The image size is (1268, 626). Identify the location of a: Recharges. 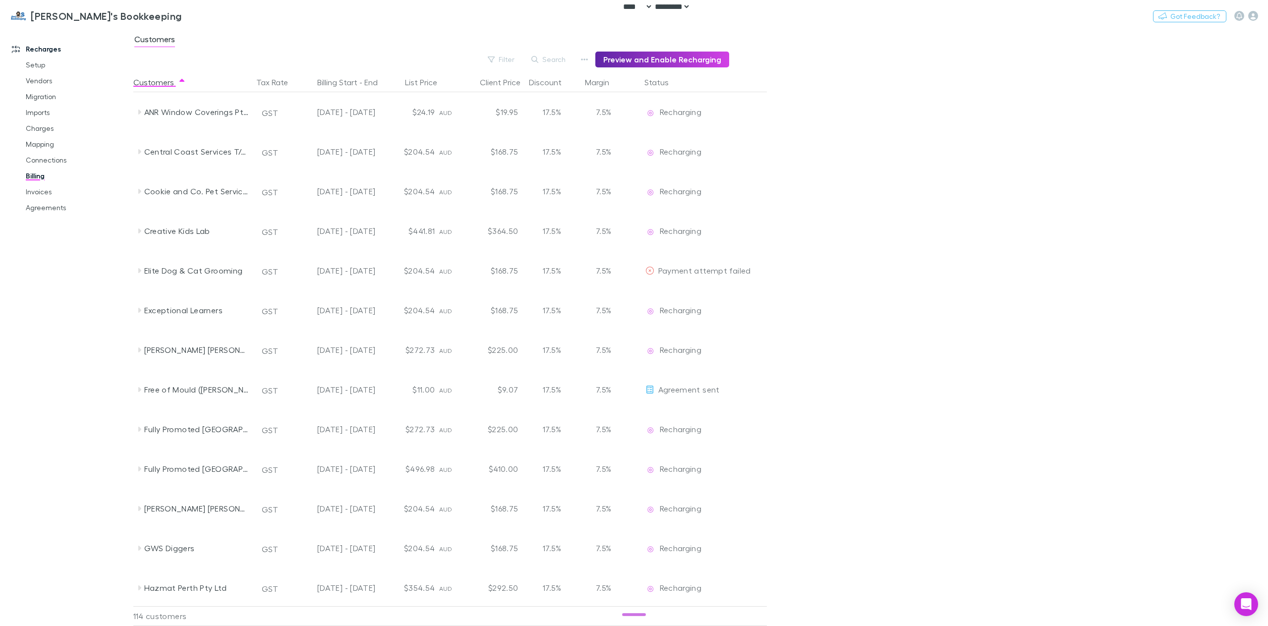
(70, 49).